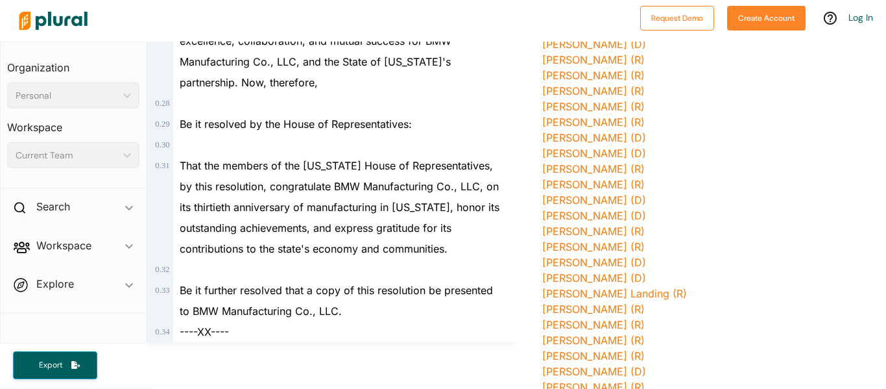 Image resolution: width=886 pixels, height=389 pixels. What do you see at coordinates (296, 124) in the screenshot?
I see `span: Be it resolved by the House of Representatives:` at bounding box center [296, 124].